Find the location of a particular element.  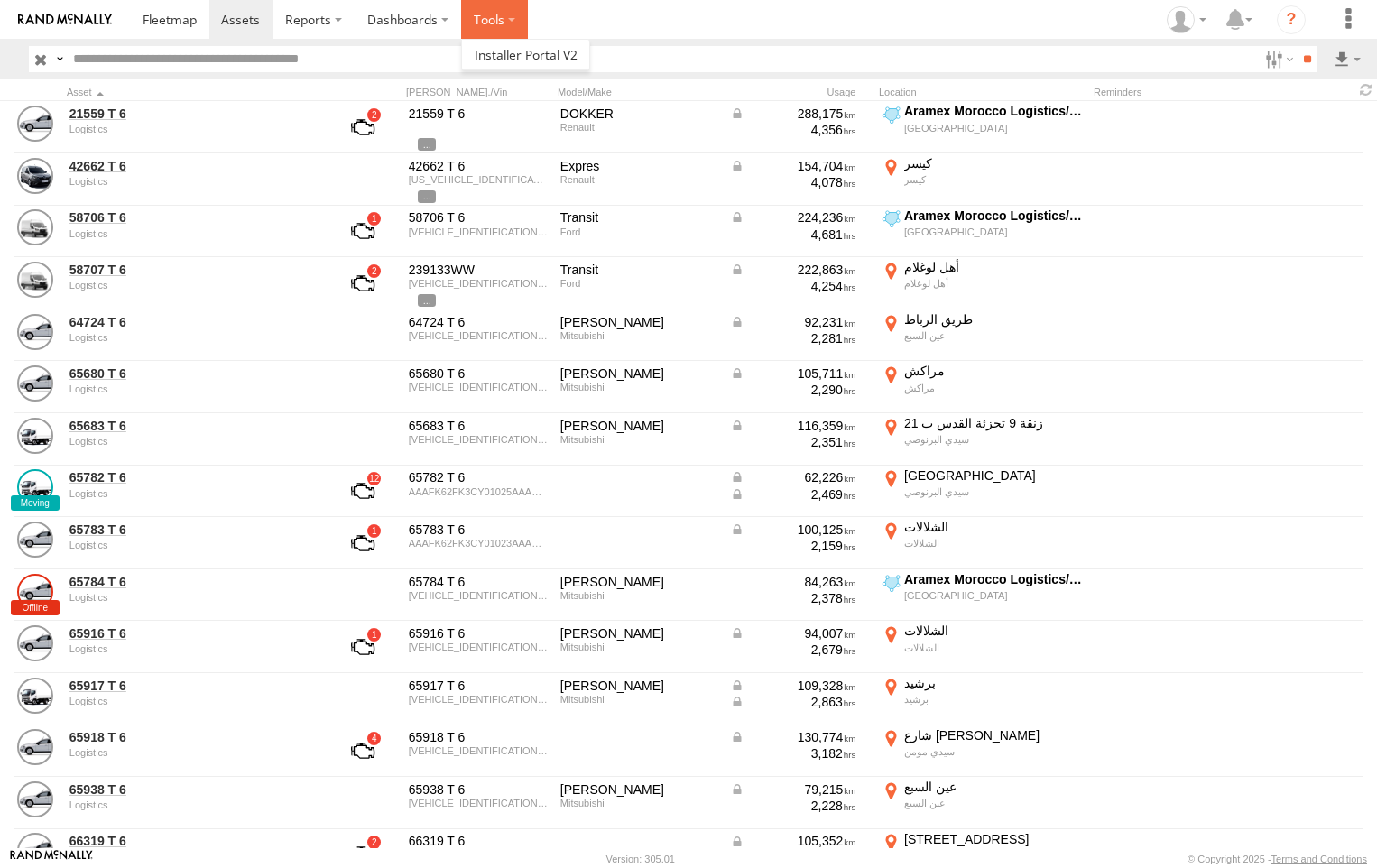

a: 65683 T 6 is located at coordinates (193, 425).